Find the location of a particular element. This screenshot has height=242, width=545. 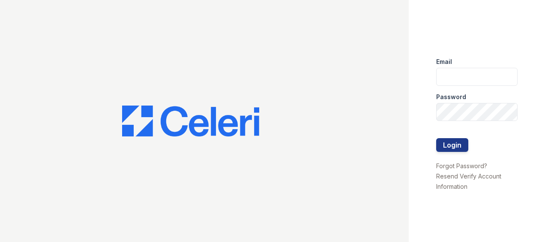

a: Resend Verify Account Information is located at coordinates (469, 181).